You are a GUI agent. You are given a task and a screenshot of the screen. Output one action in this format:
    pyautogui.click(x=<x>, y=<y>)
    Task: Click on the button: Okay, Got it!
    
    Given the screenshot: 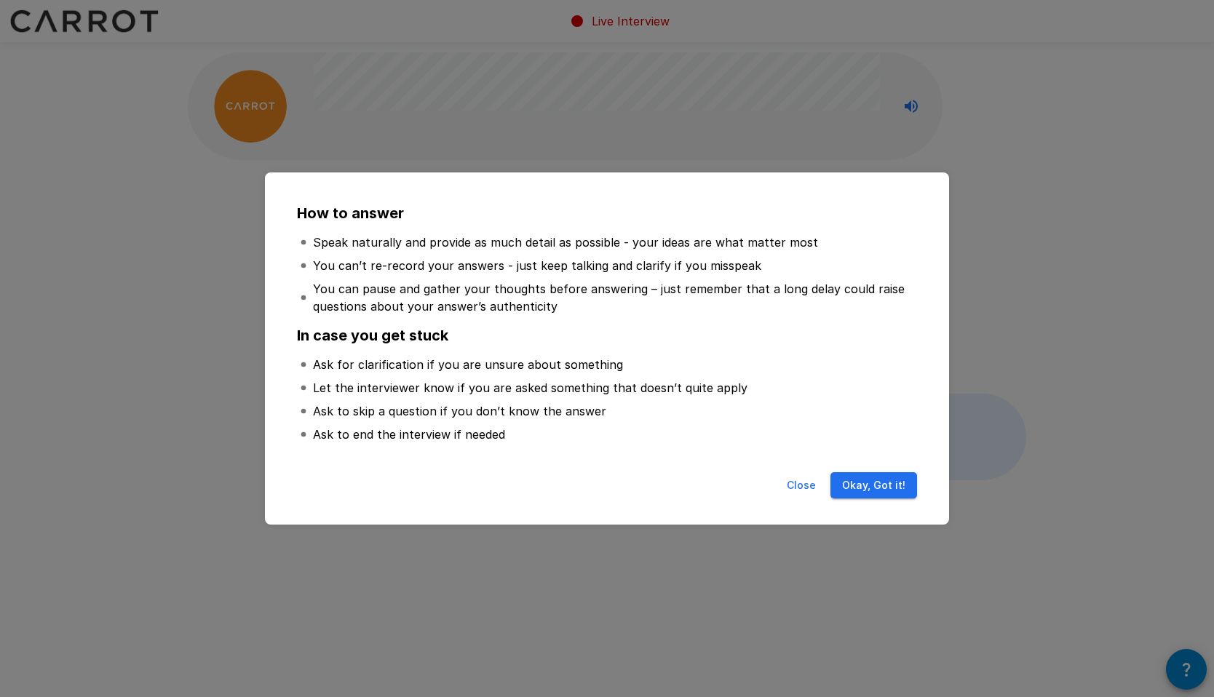 What is the action you would take?
    pyautogui.click(x=873, y=486)
    